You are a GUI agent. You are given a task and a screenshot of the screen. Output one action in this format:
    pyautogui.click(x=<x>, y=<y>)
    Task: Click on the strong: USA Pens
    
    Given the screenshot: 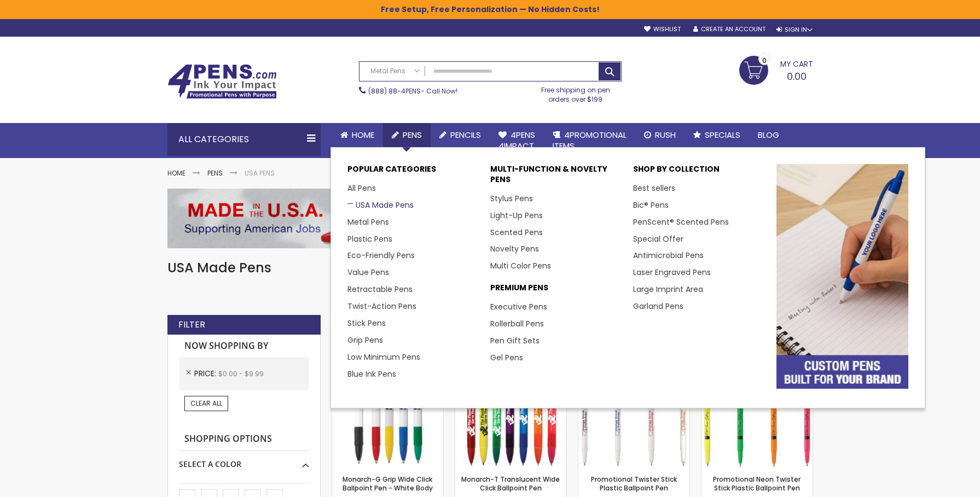 What is the action you would take?
    pyautogui.click(x=259, y=173)
    